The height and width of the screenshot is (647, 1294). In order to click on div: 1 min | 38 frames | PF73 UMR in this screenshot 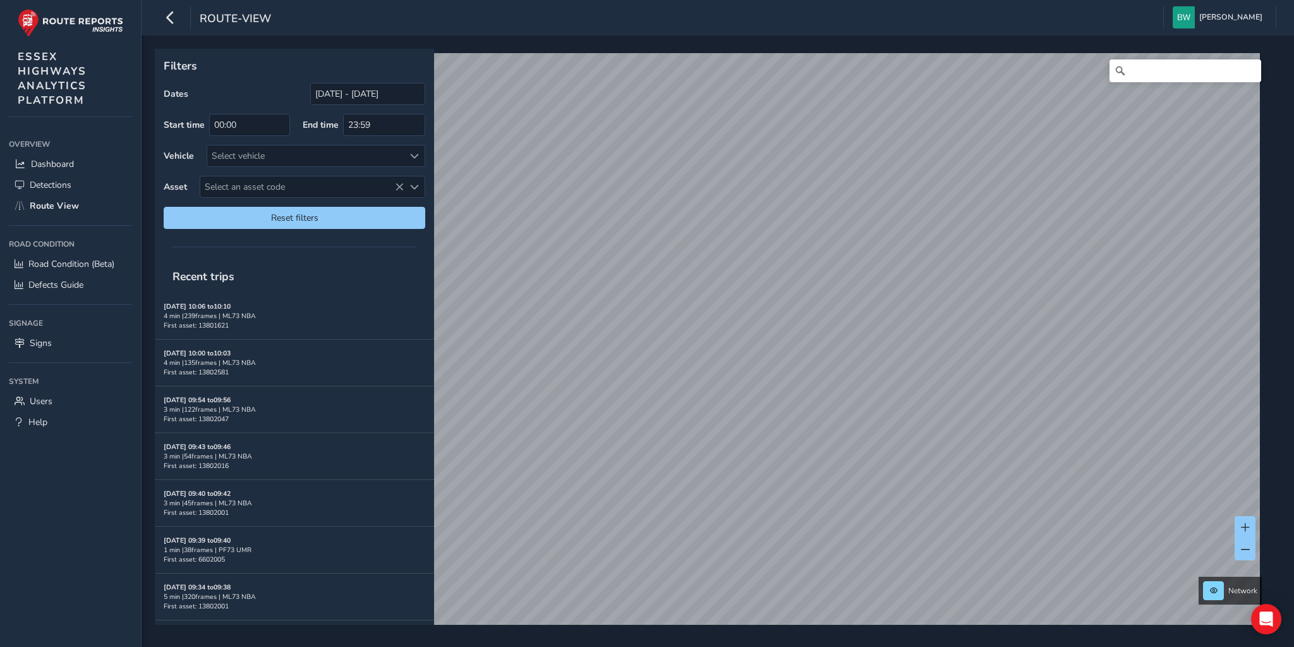, I will do `click(295, 549)`.